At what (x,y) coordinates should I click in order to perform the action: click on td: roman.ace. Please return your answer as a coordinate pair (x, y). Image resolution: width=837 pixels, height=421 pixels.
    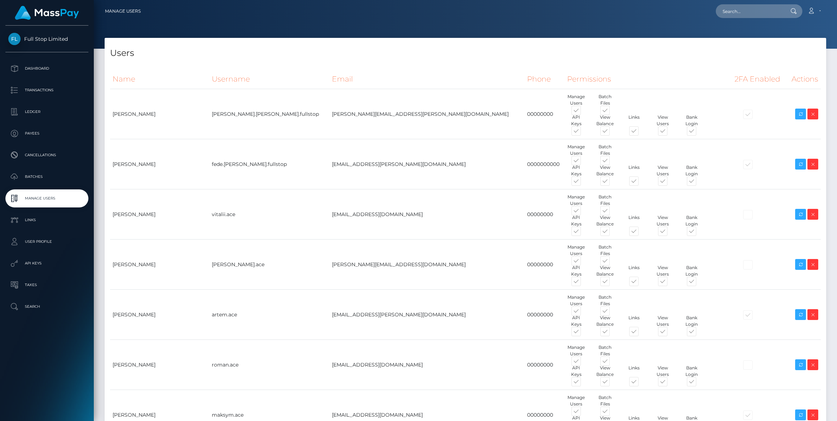
    Looking at the image, I should click on (270, 365).